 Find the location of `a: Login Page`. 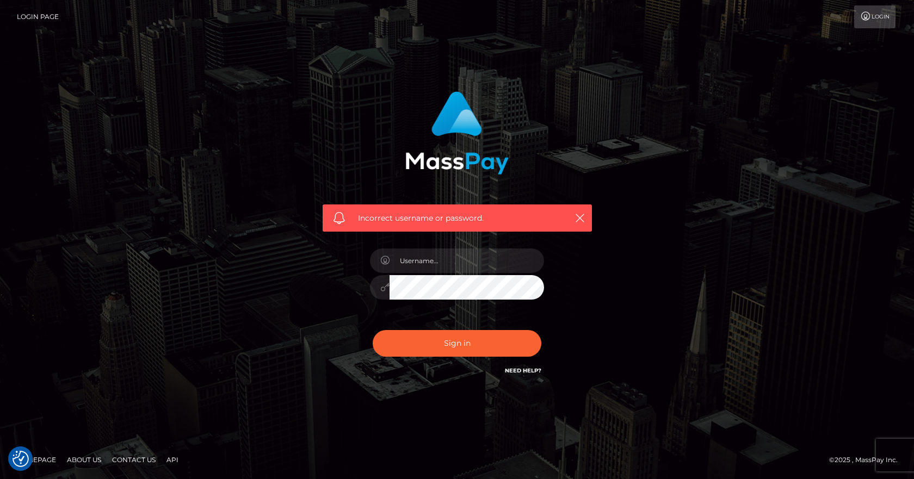

a: Login Page is located at coordinates (38, 17).